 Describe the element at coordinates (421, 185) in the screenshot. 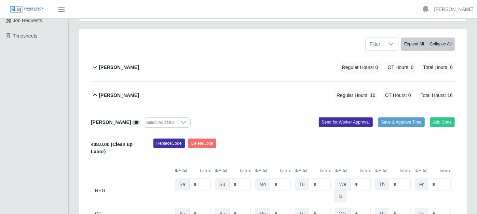

I see `span: Fr` at that location.